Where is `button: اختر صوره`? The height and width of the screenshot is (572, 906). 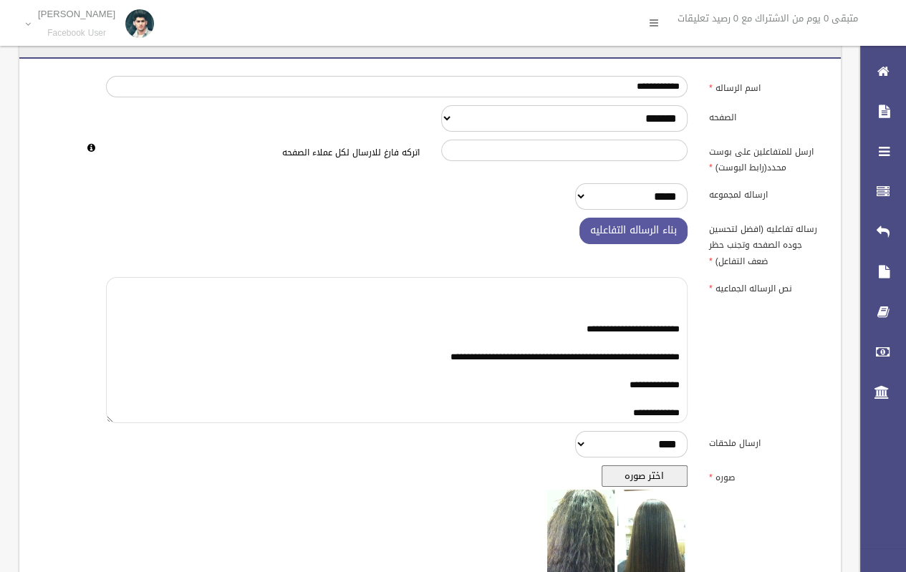
button: اختر صوره is located at coordinates (645, 476).